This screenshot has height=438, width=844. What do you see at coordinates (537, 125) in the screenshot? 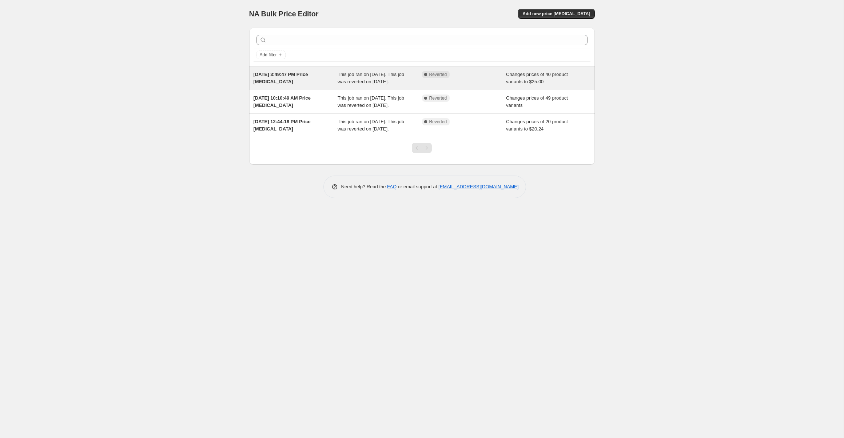
I see `span: Changes prices of 20 product variants to $20.24` at bounding box center [537, 125].